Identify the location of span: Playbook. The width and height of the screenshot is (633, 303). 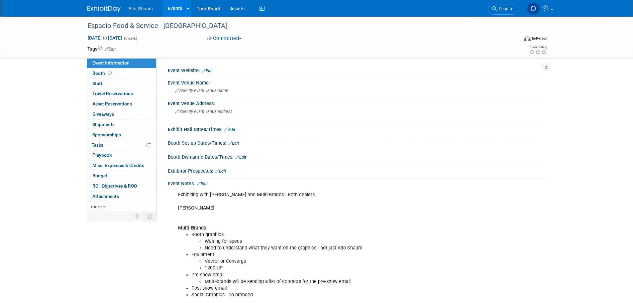
(102, 155).